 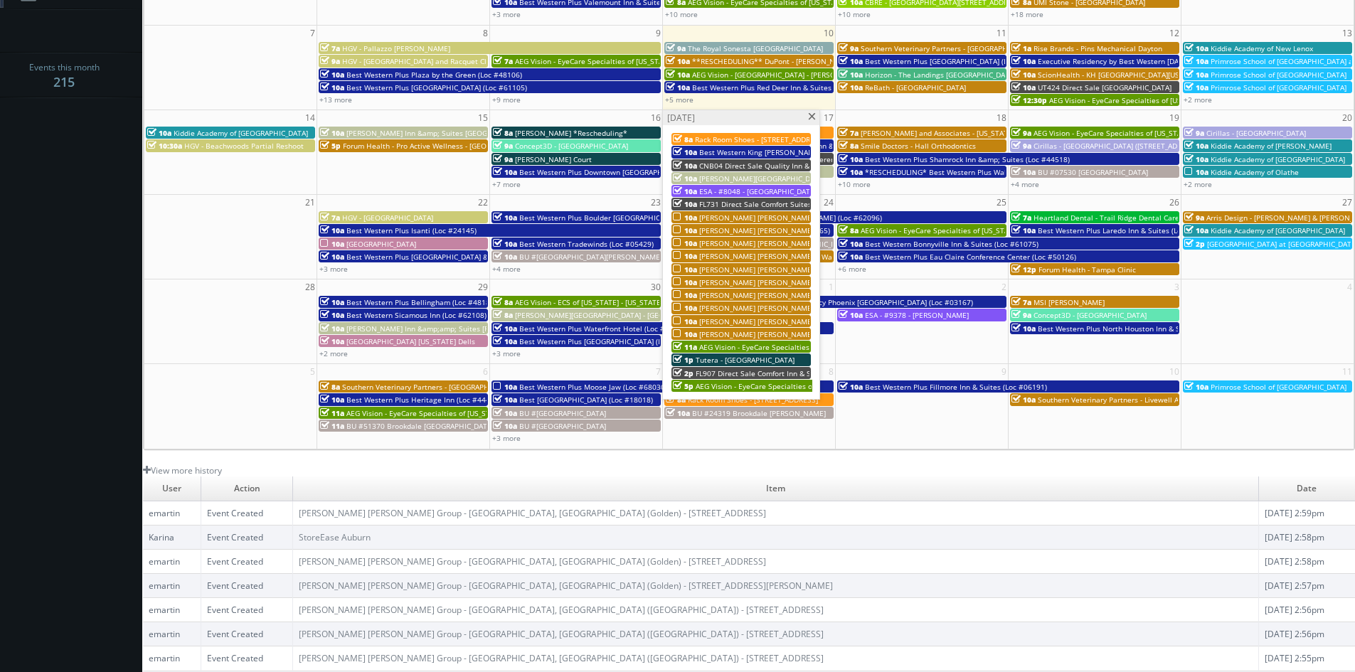 I want to click on span: Best Western Plus Red Deer Inn & Suites (Loc #61062), so click(x=785, y=87).